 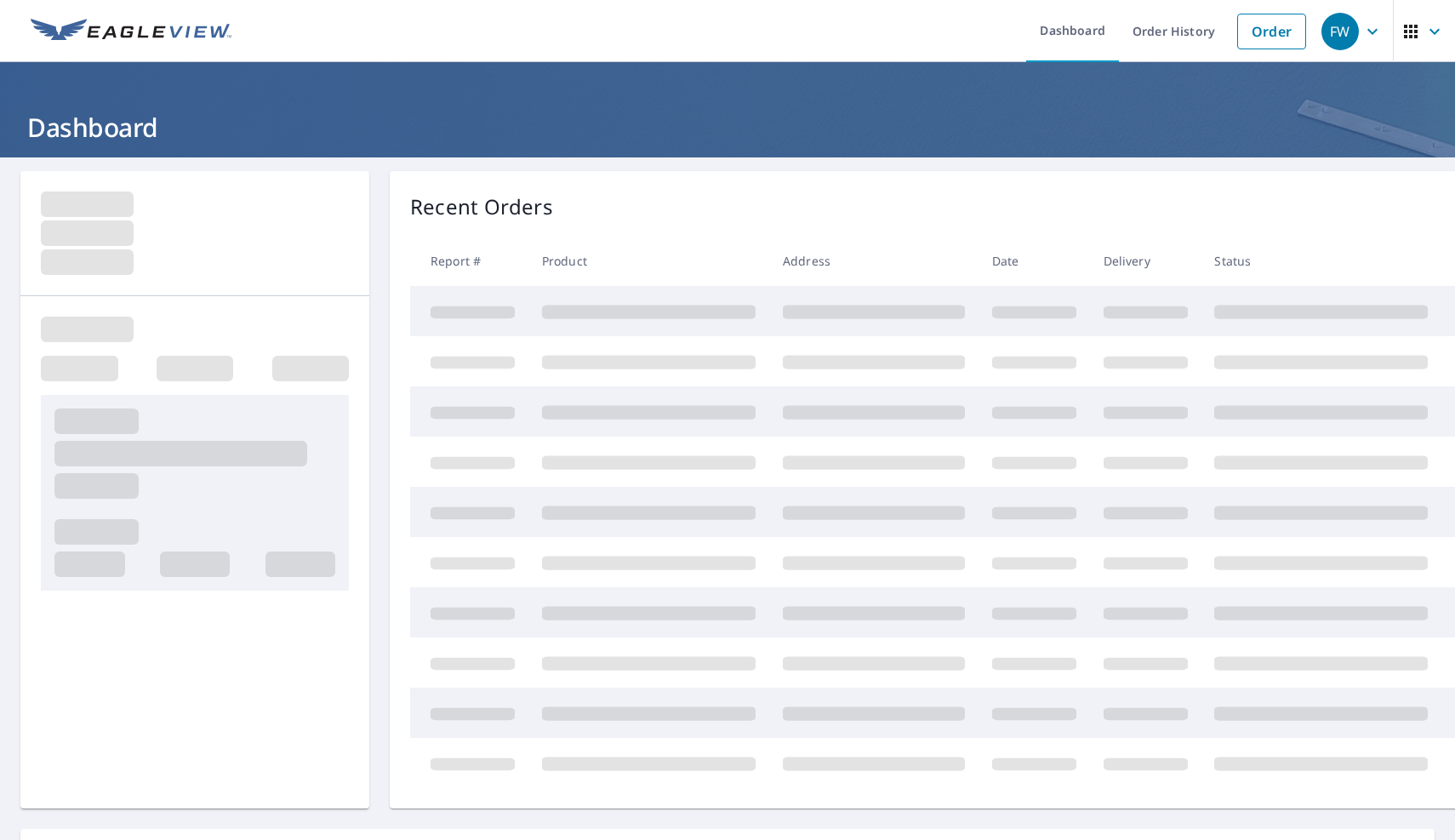 What do you see at coordinates (1034, 260) in the screenshot?
I see `th: Date` at bounding box center [1034, 260].